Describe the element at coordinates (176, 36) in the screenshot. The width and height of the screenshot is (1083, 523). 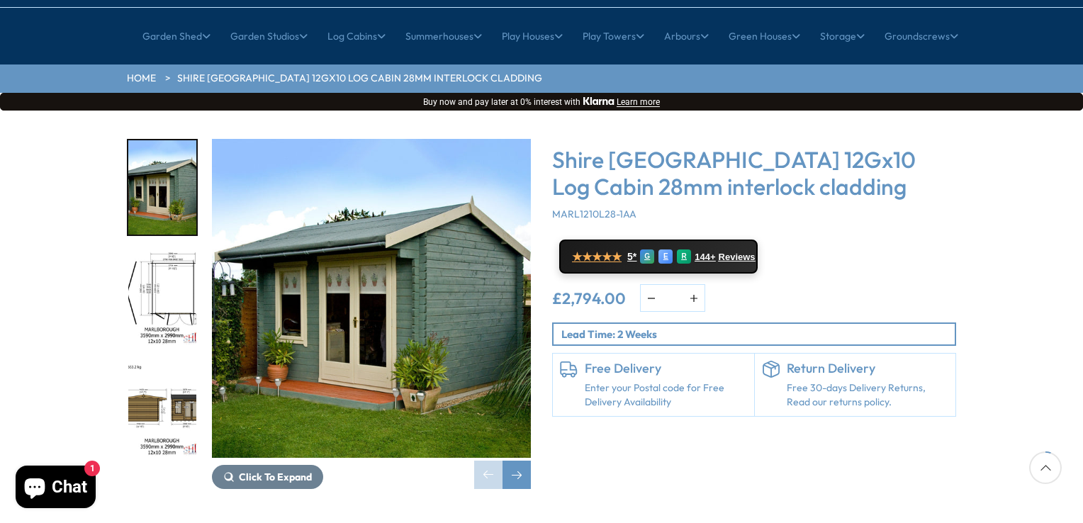
I see `a: Garden Shed` at that location.